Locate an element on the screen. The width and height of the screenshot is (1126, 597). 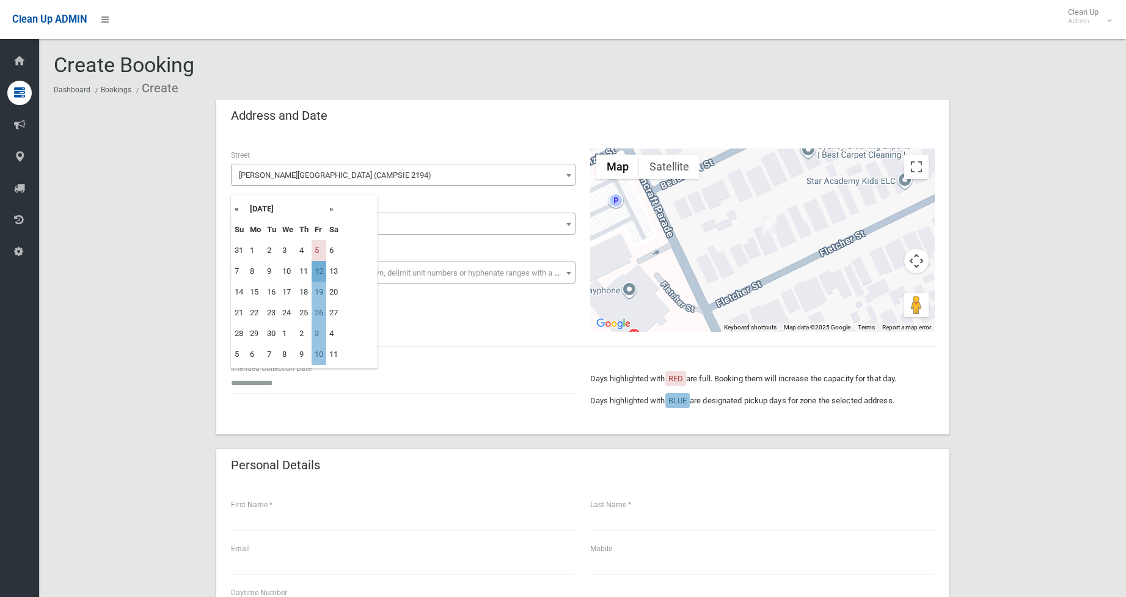
a: Bookings is located at coordinates (116, 90).